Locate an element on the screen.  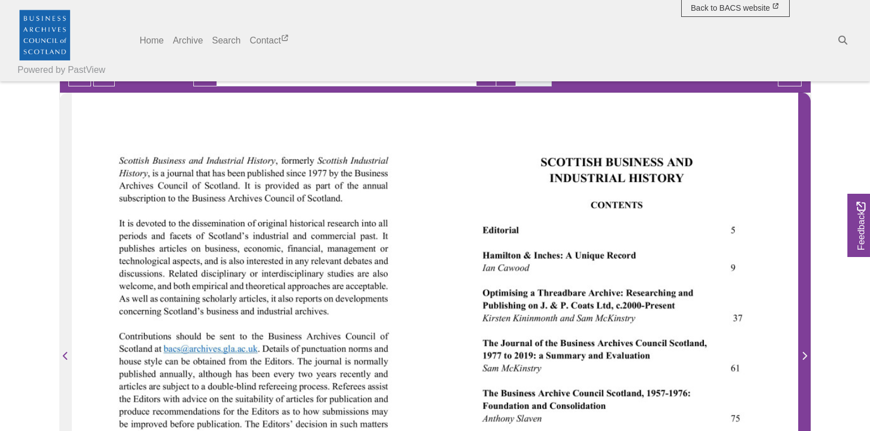
a: Archive is located at coordinates (188, 41).